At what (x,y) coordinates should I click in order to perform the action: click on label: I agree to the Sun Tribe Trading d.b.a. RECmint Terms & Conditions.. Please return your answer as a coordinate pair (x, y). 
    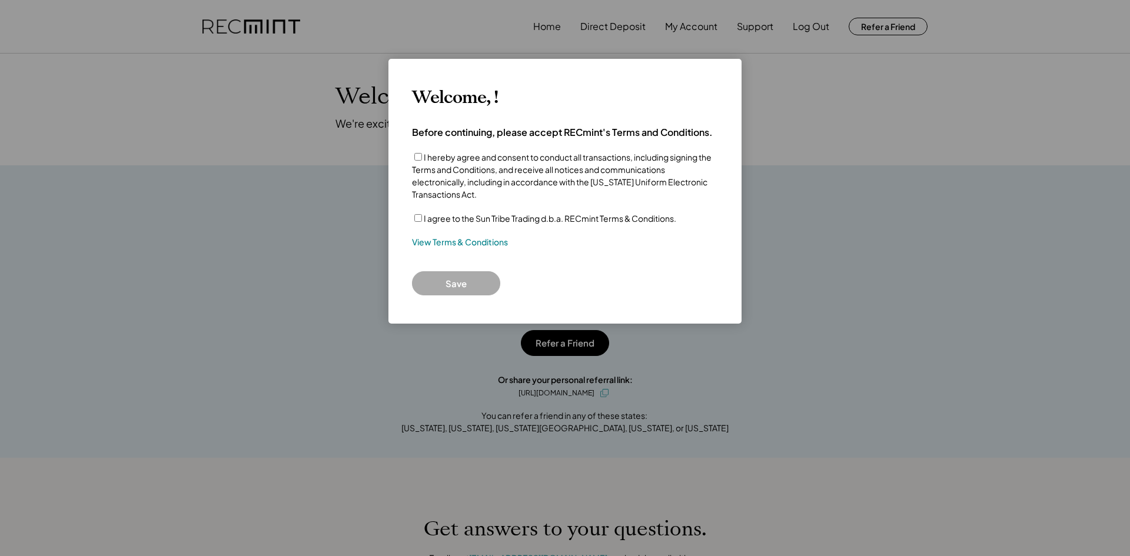
    Looking at the image, I should click on (550, 218).